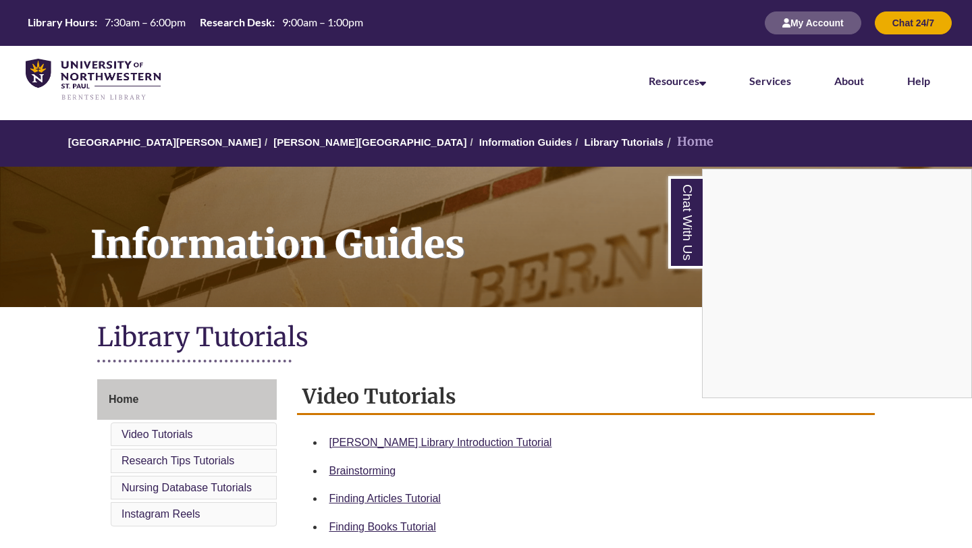 The height and width of the screenshot is (548, 972). Describe the element at coordinates (849, 80) in the screenshot. I see `a: About` at that location.